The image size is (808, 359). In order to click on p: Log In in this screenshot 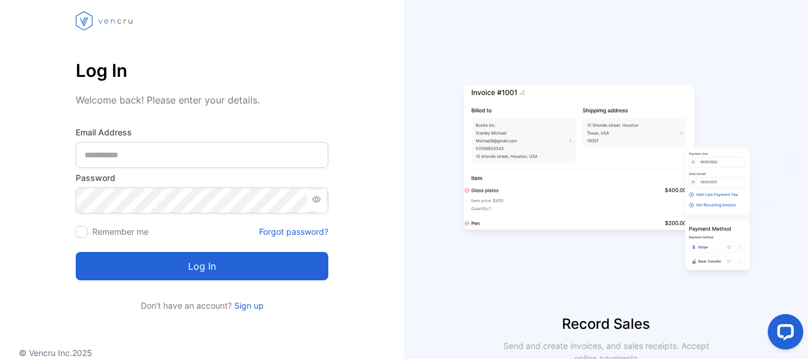, I will do `click(202, 70)`.